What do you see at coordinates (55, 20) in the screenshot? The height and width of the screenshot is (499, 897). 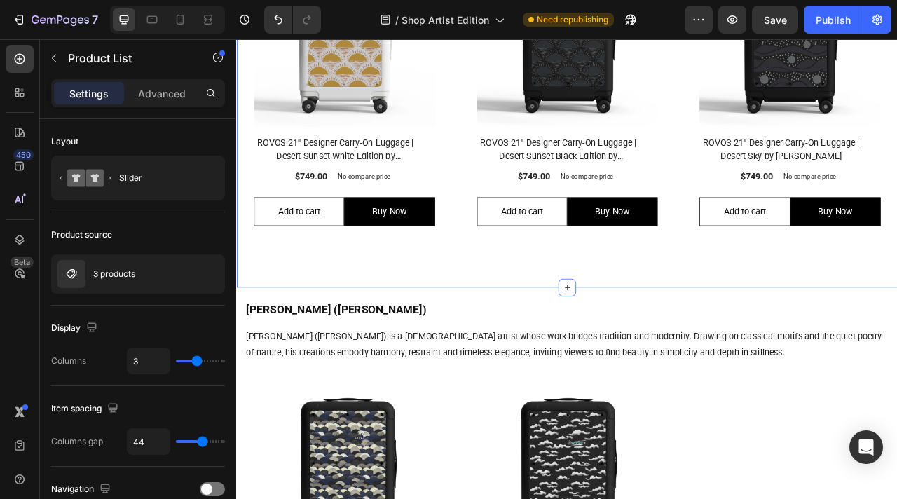 I see `button: 7` at bounding box center [55, 20].